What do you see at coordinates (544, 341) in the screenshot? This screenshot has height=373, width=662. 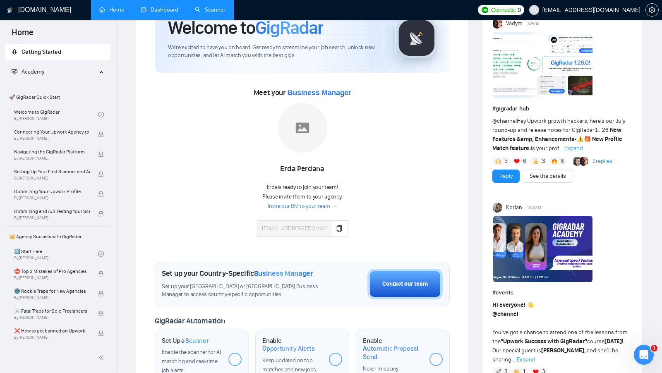 I see `strong: “Upwork Success with GigRadar”` at bounding box center [544, 341].